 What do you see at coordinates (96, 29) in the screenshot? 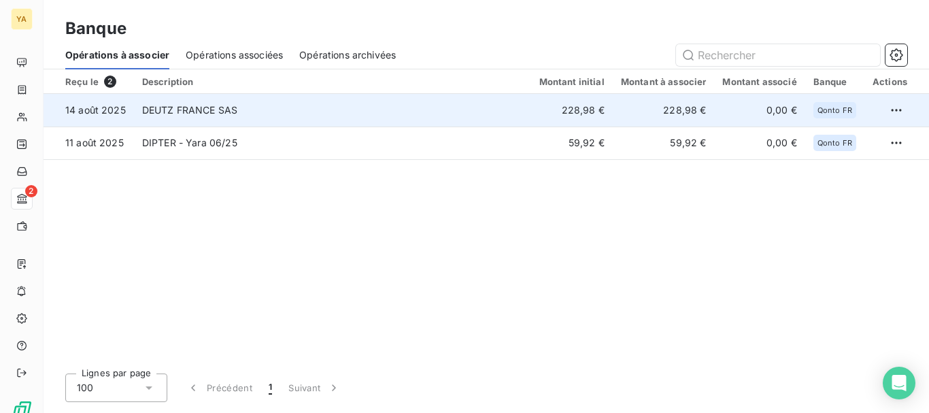
I see `h3: Banque` at bounding box center [96, 29].